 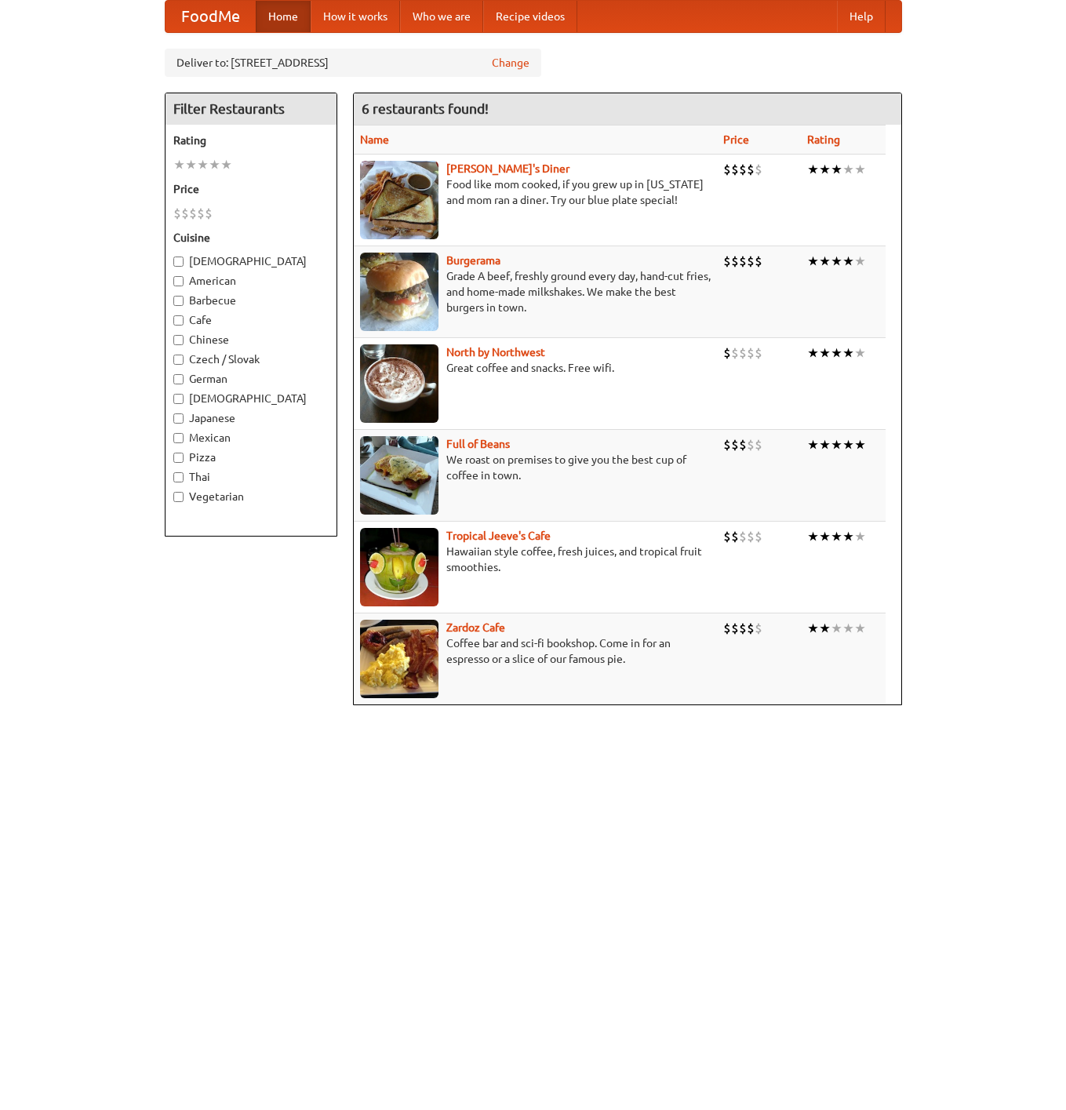 I want to click on a: Recipe videos, so click(x=530, y=16).